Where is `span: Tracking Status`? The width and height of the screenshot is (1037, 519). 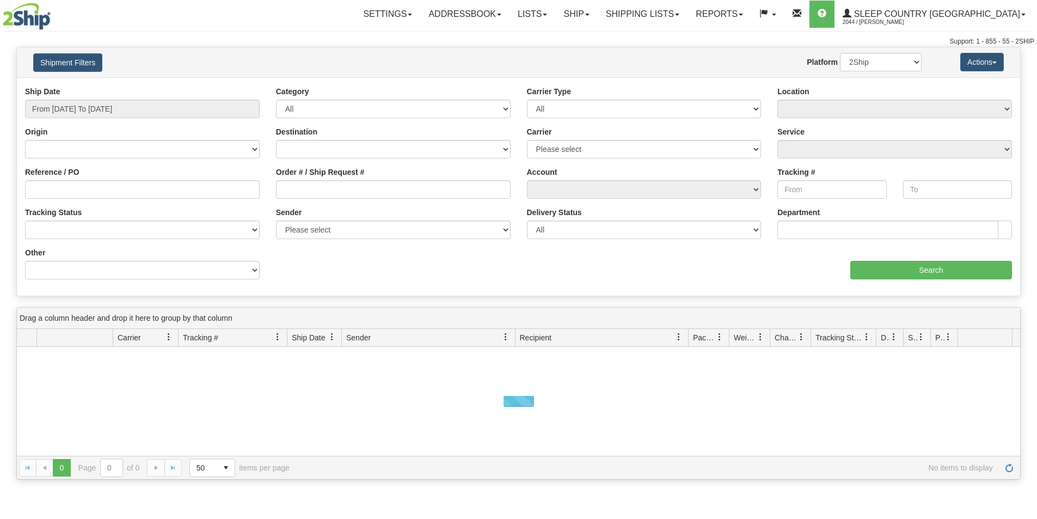 span: Tracking Status is located at coordinates (839, 338).